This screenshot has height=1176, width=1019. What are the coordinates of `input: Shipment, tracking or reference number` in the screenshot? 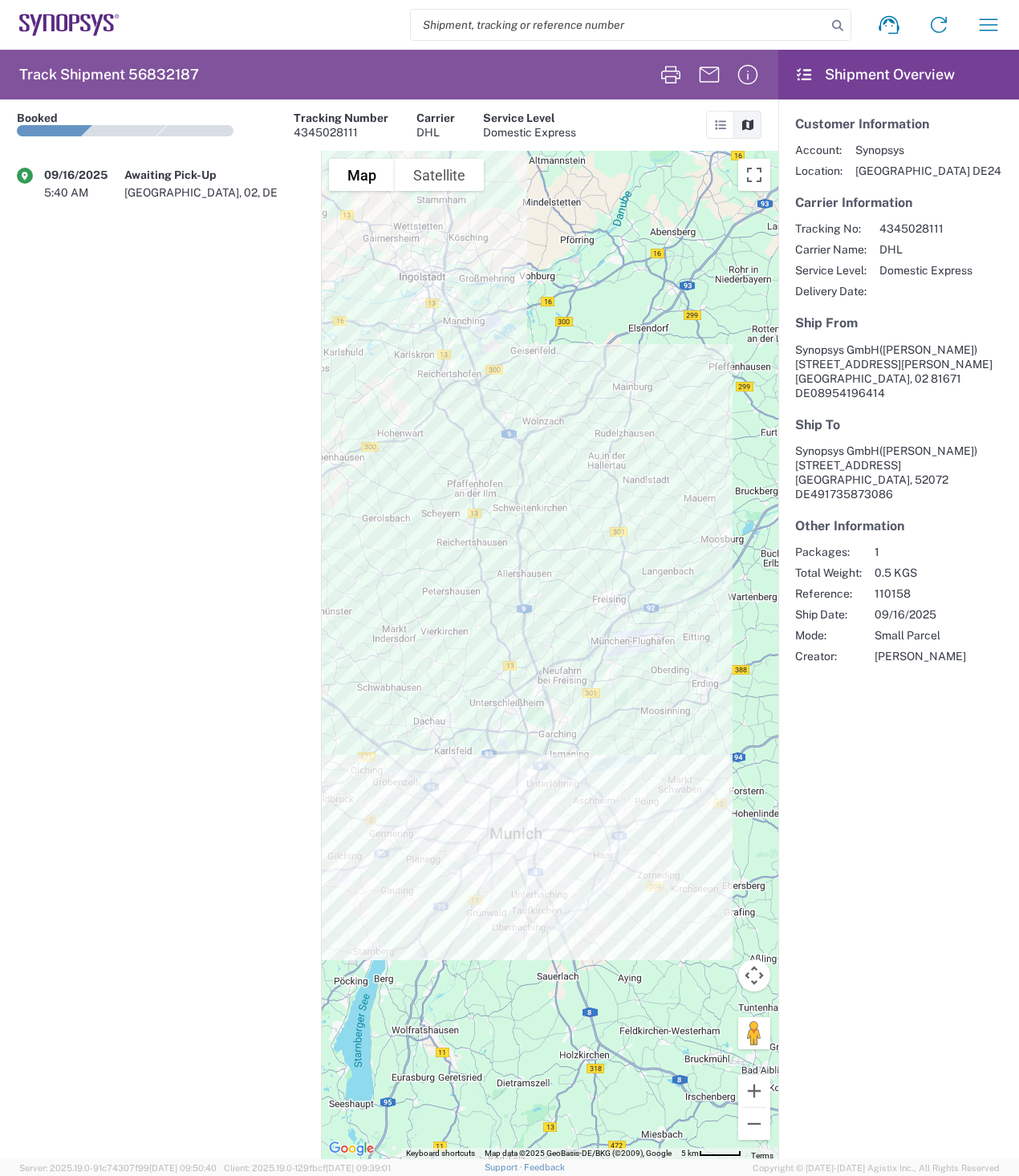 It's located at (619, 25).